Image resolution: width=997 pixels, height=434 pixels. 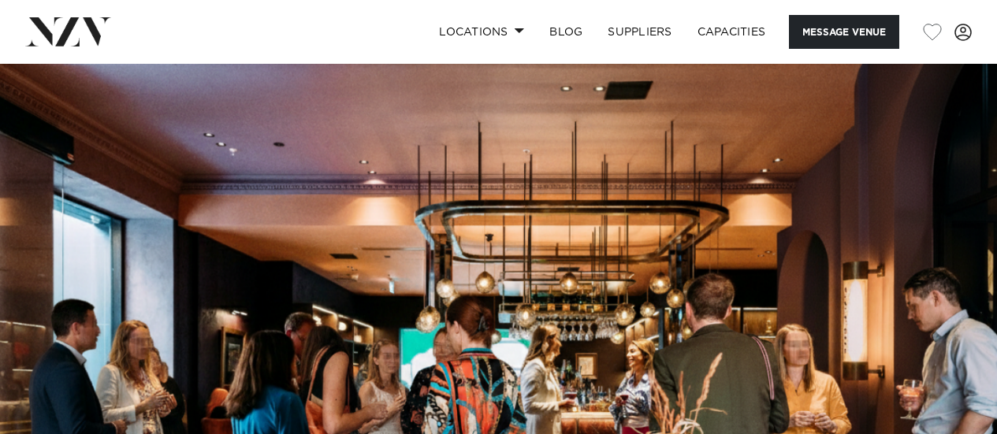 What do you see at coordinates (844, 32) in the screenshot?
I see `button: Message Venue` at bounding box center [844, 32].